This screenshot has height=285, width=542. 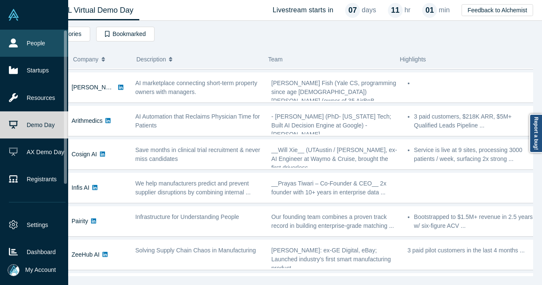 I want to click on button: Company, so click(x=100, y=59).